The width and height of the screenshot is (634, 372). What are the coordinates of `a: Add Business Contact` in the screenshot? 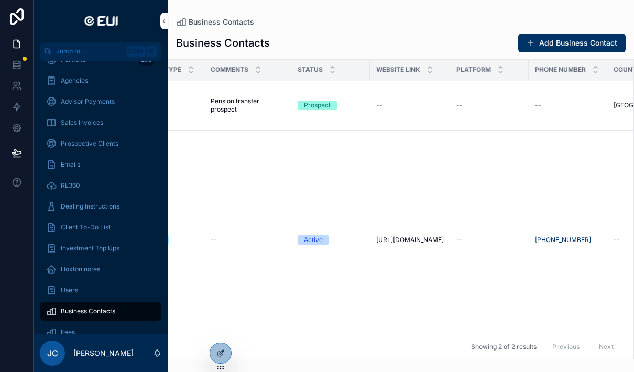 It's located at (572, 43).